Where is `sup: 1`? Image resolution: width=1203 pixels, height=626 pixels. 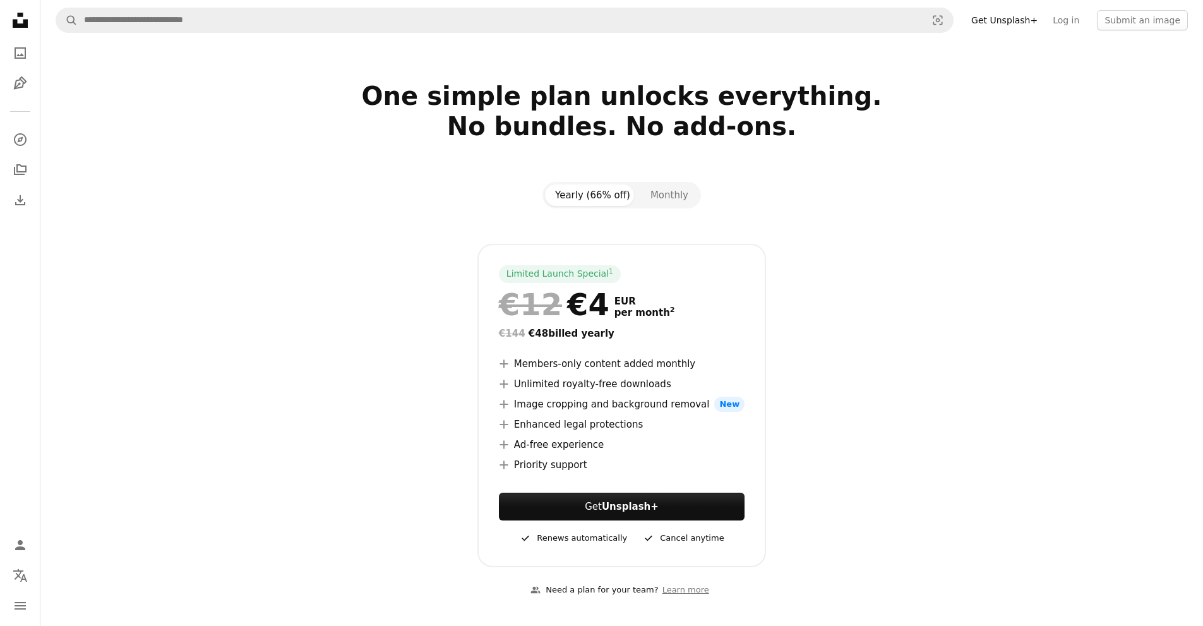 sup: 1 is located at coordinates (611, 271).